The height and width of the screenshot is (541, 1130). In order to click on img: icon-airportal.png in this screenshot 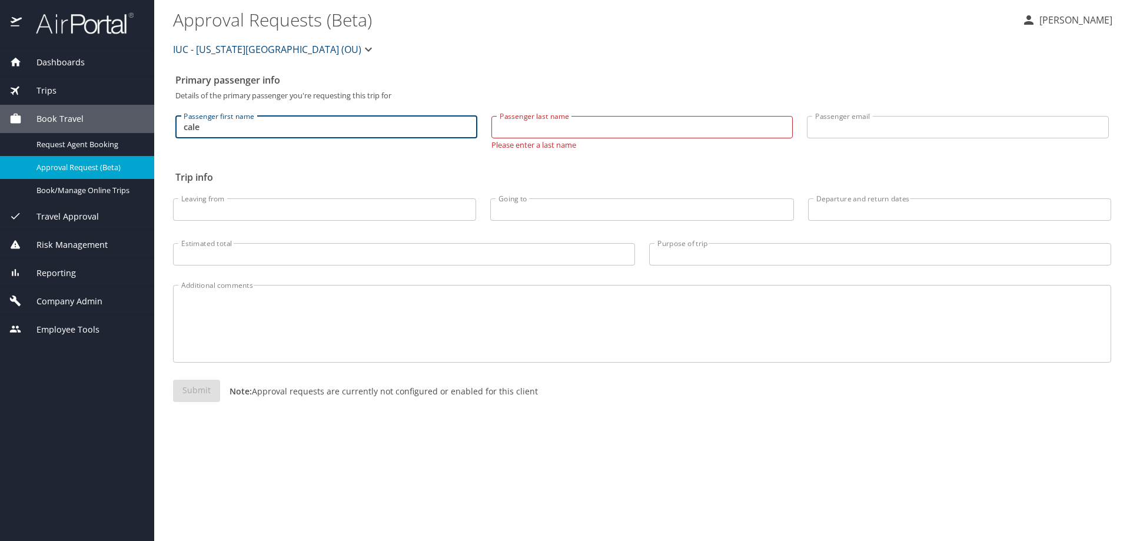, I will do `click(16, 23)`.